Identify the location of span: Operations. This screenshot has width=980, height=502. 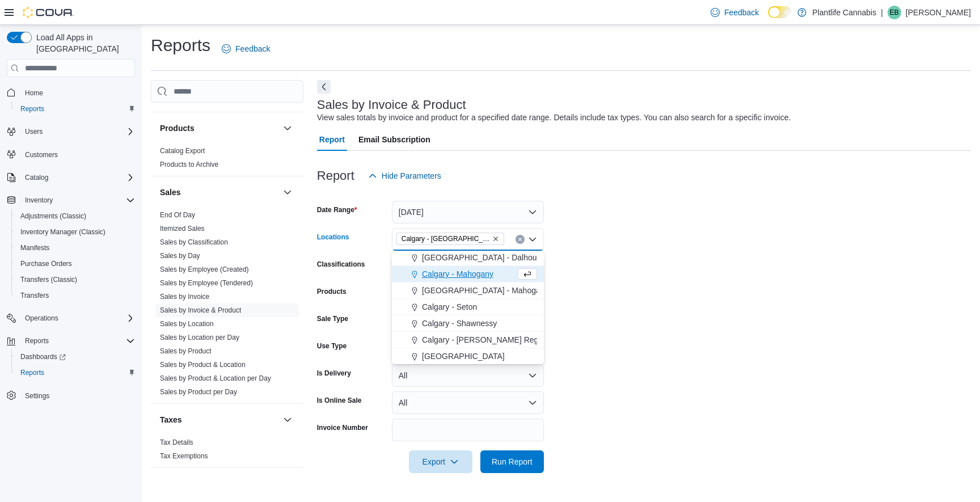
(41, 318).